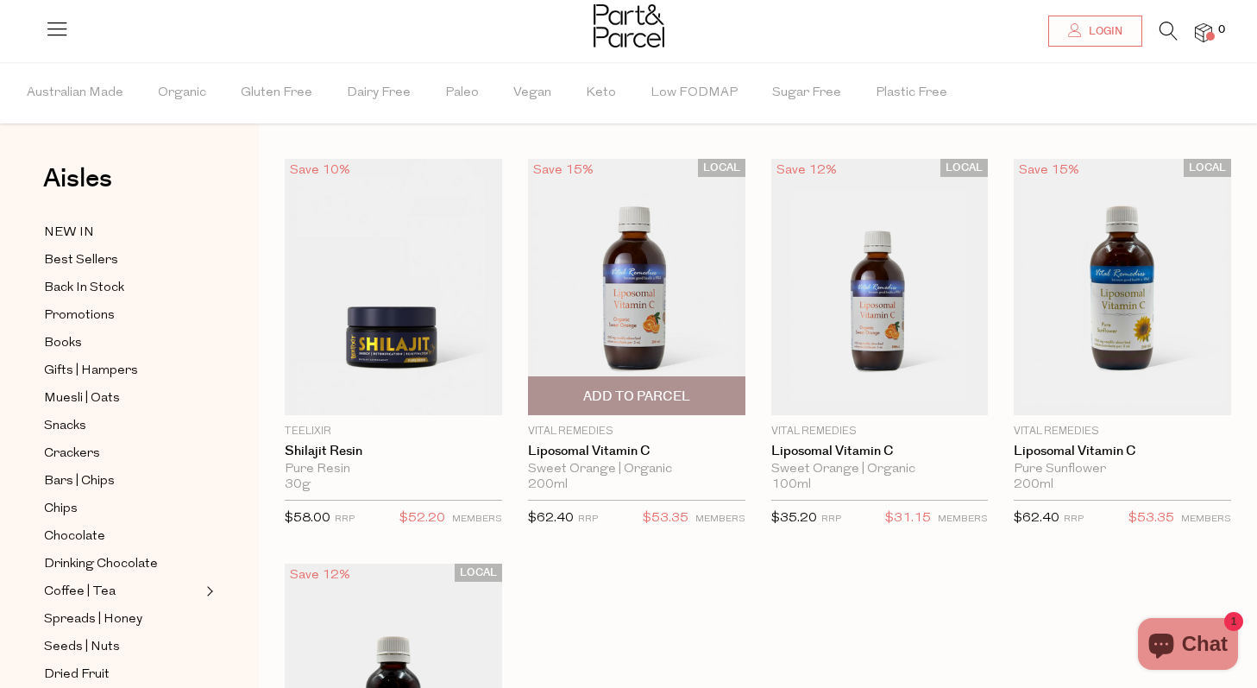 This screenshot has width=1257, height=688. I want to click on span: Plastic Free, so click(911, 93).